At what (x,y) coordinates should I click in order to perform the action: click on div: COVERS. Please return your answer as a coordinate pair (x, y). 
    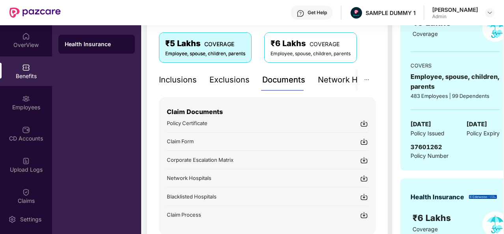
    Looking at the image, I should click on (455, 65).